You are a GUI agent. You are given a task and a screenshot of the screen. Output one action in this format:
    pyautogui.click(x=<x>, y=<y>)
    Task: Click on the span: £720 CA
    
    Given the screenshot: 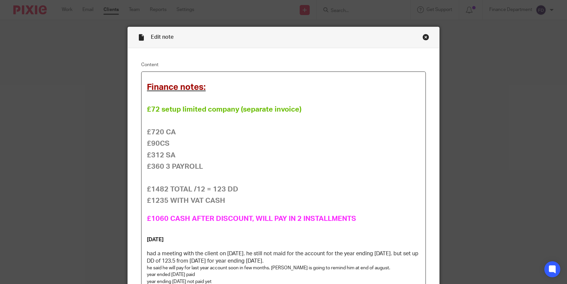 What is the action you would take?
    pyautogui.click(x=161, y=132)
    